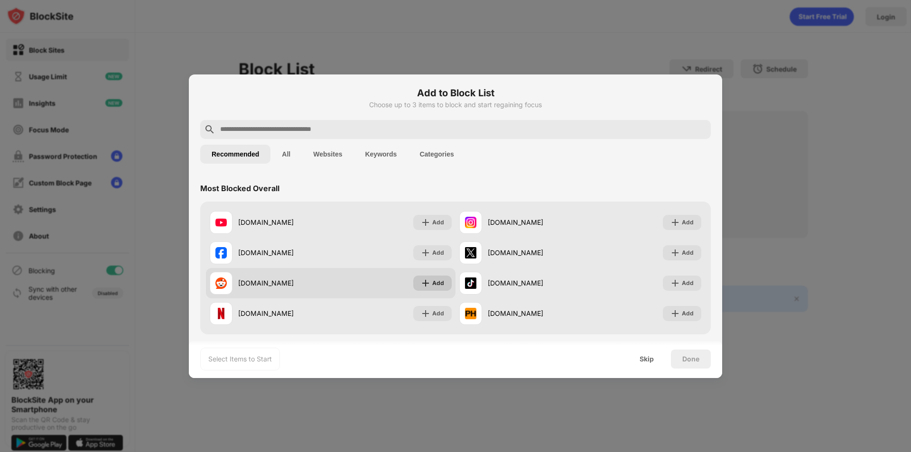 The height and width of the screenshot is (452, 911). I want to click on h6: Add to Block List, so click(455, 93).